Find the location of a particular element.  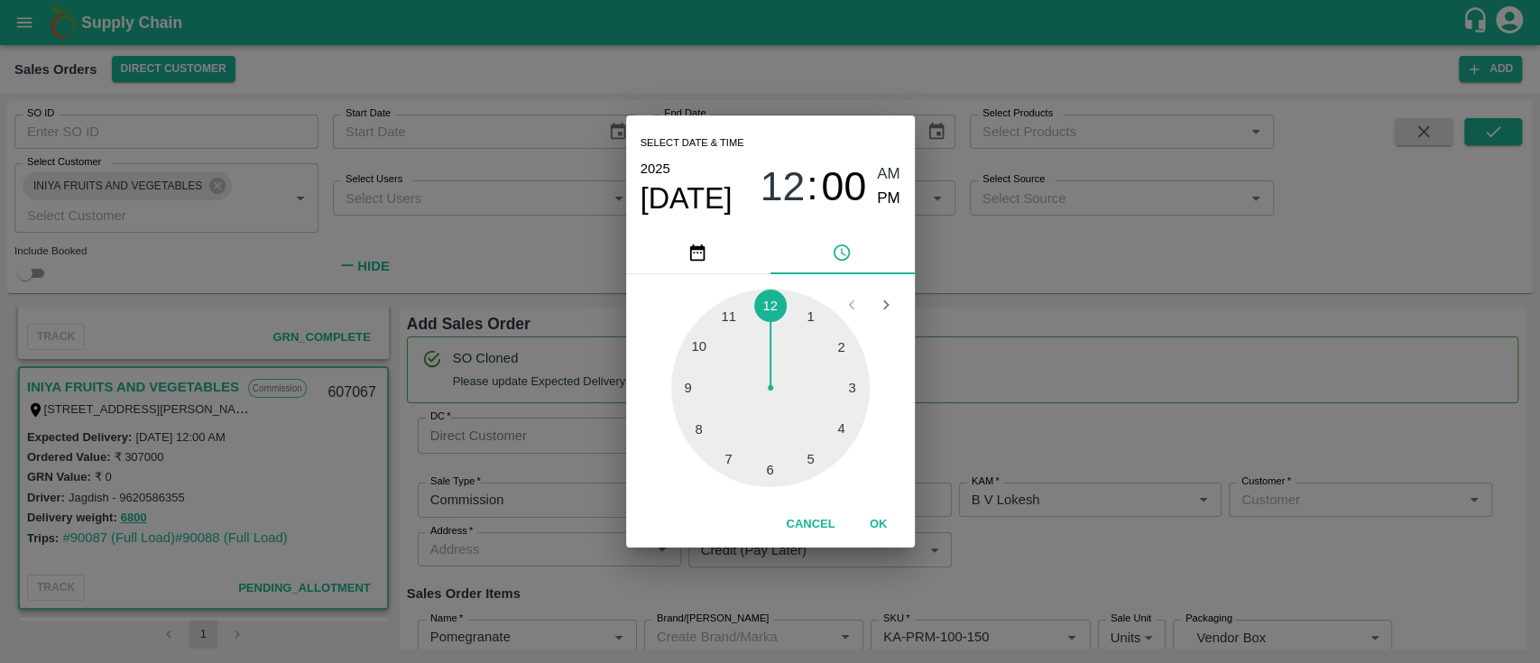

button: pick date is located at coordinates (698, 253).